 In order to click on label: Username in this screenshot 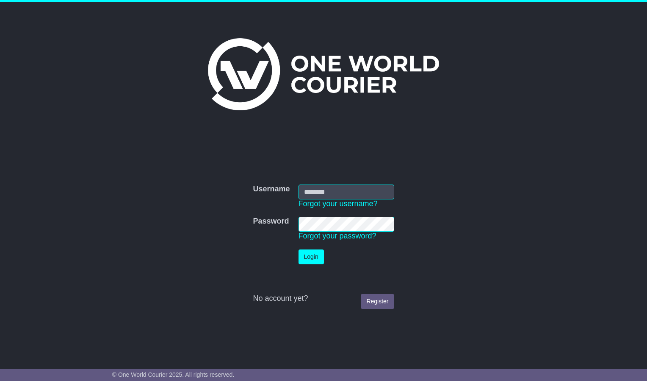, I will do `click(271, 189)`.